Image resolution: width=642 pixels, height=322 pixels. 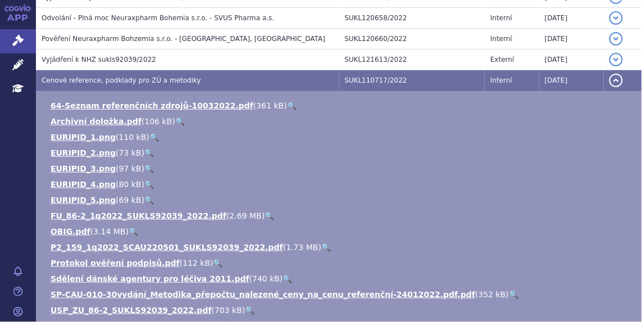 I want to click on span: 112 kB, so click(x=196, y=263).